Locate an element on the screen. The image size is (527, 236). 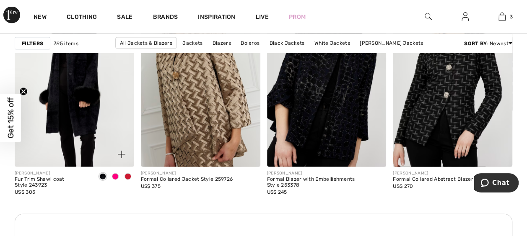
a: Live is located at coordinates (262, 17).